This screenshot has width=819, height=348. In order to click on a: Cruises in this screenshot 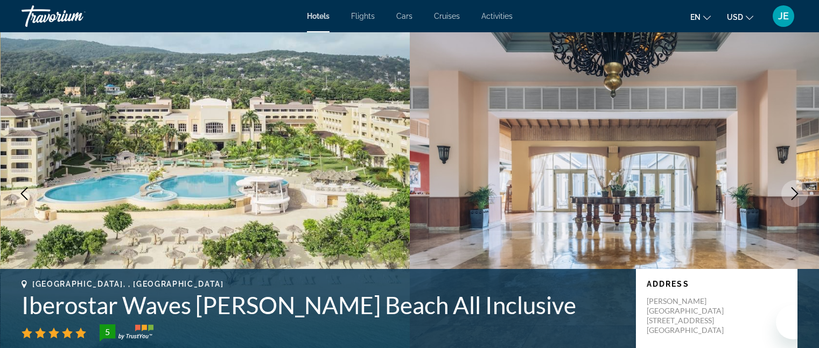, I will do `click(447, 16)`.